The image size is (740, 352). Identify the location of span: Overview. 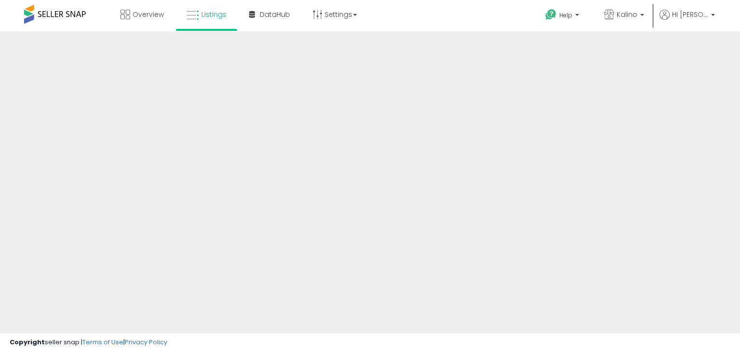
(148, 14).